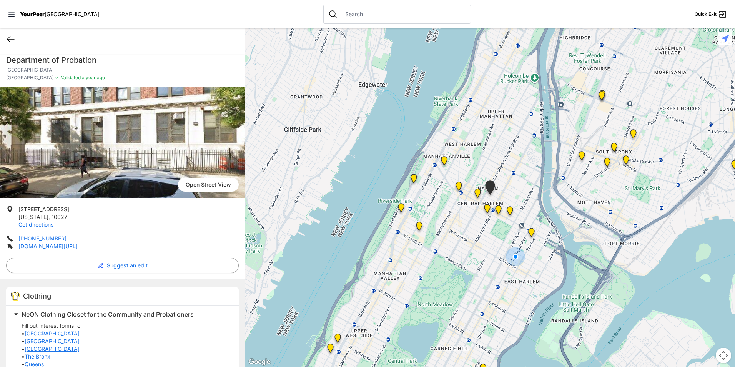 This screenshot has height=367, width=735. I want to click on span: Clothing, so click(37, 296).